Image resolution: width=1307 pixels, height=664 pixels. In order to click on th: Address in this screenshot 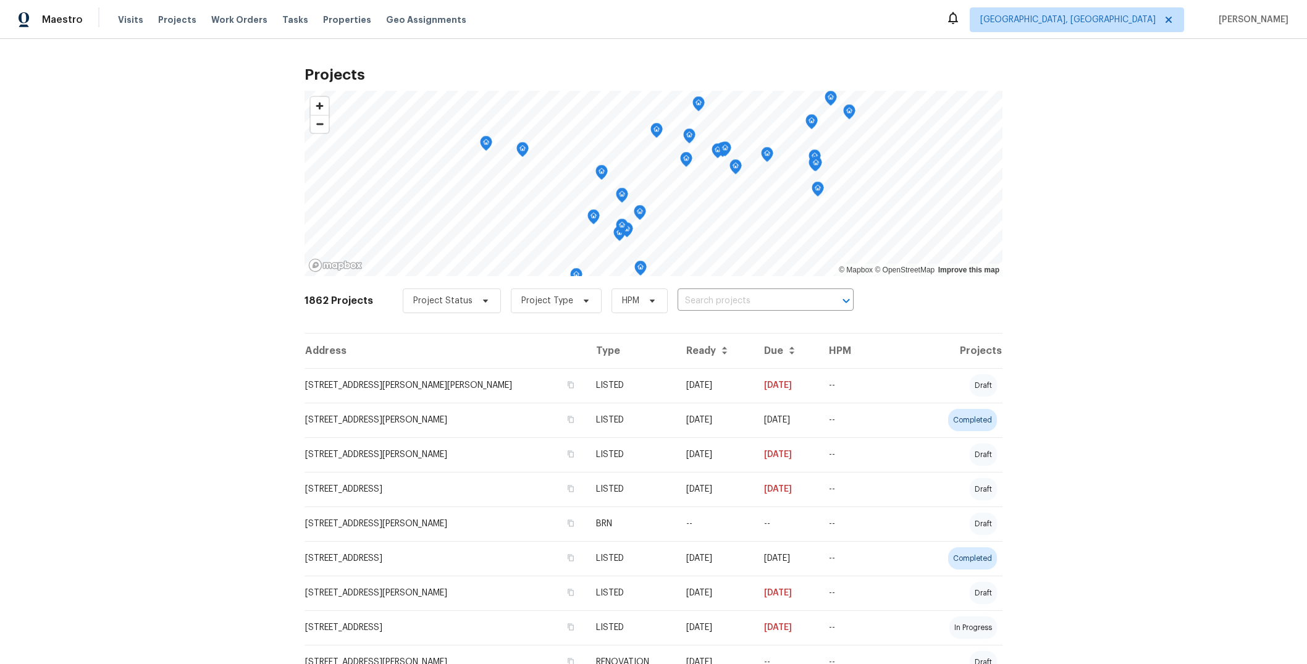, I will do `click(445, 351)`.